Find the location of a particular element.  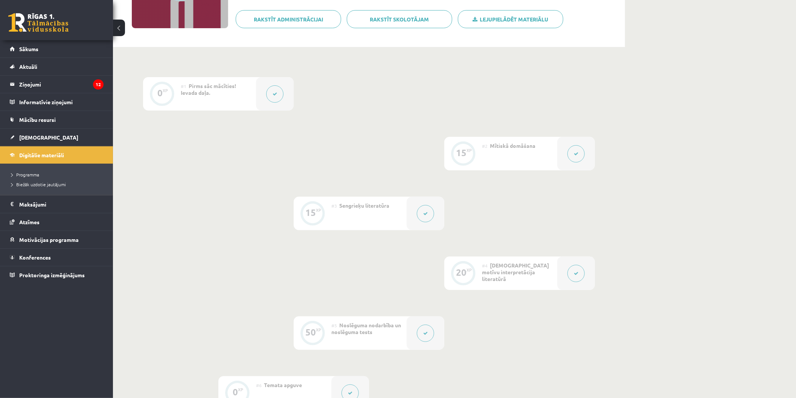

a: Konferences is located at coordinates (56, 257).